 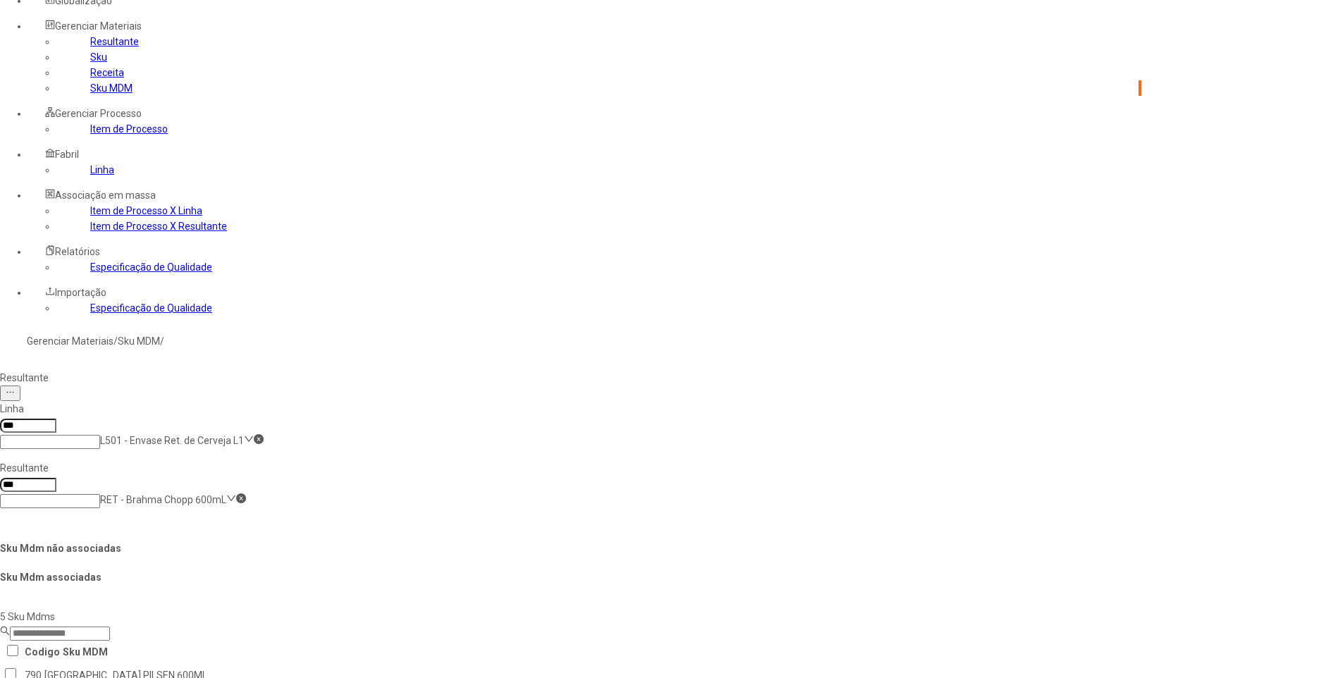 I want to click on span: Relatórios, so click(x=78, y=252).